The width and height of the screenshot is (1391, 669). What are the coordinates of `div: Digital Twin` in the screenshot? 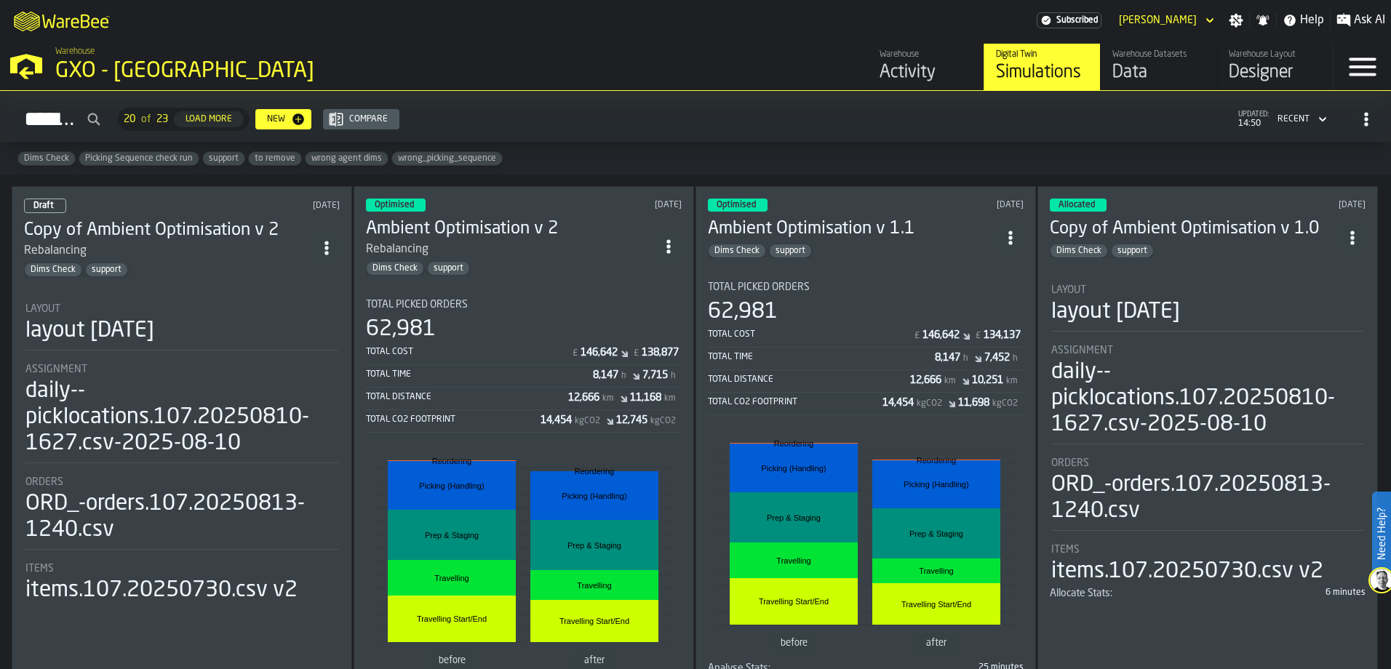 It's located at (1042, 55).